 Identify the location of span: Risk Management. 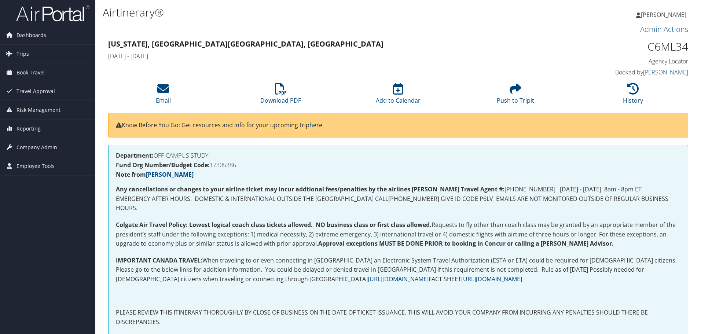
(39, 110).